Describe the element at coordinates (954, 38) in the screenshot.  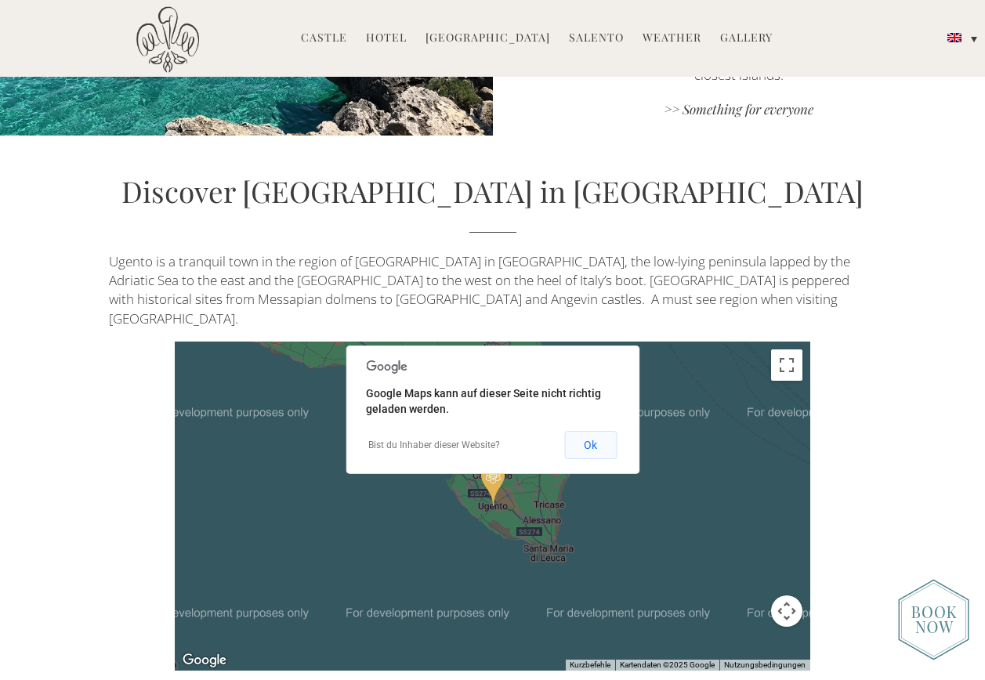
I see `img: English` at that location.